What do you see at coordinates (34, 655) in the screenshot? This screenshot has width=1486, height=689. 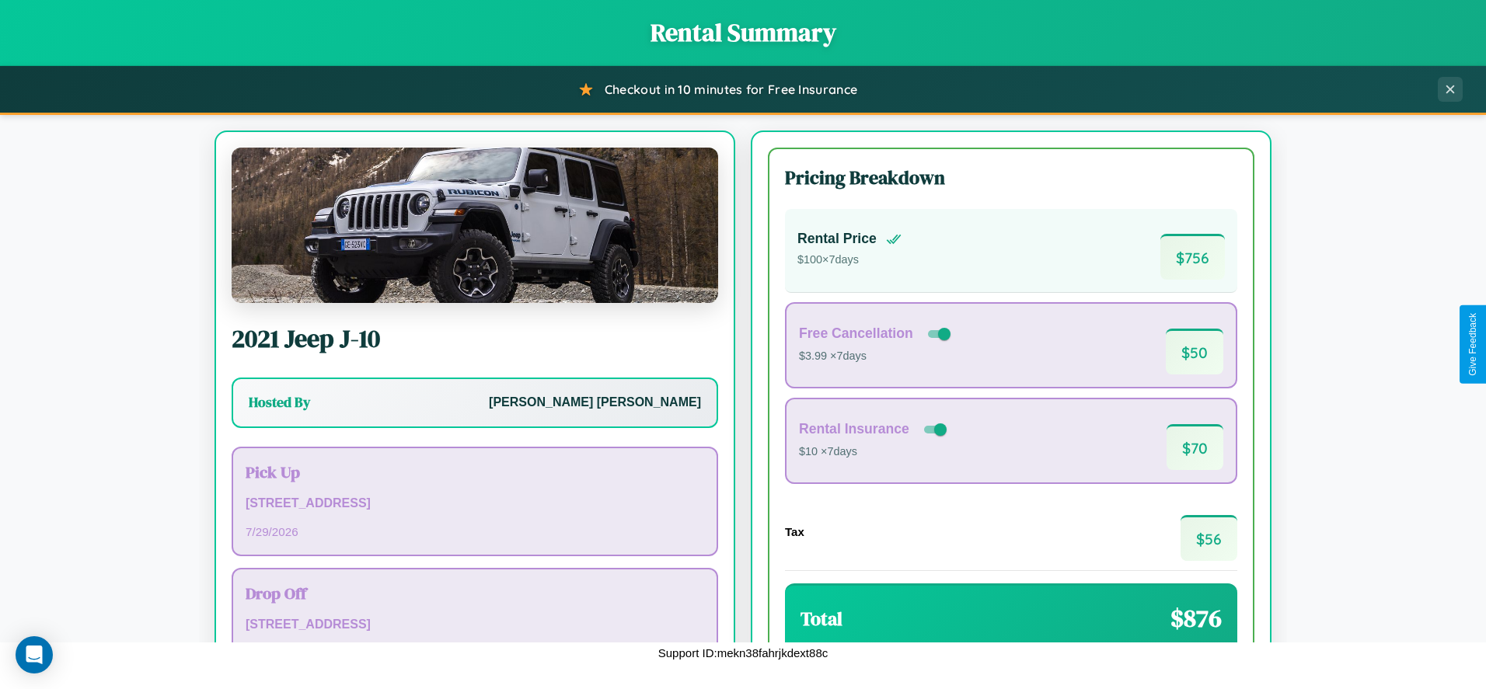 I see `div: Open Intercom Messenger` at bounding box center [34, 655].